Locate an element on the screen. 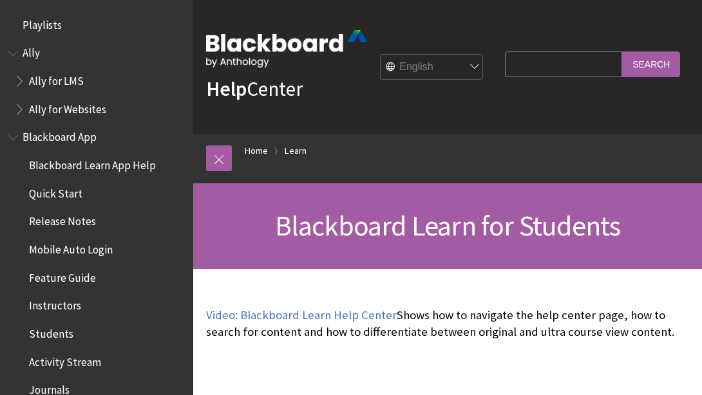  span: Activity Stream is located at coordinates (65, 360).